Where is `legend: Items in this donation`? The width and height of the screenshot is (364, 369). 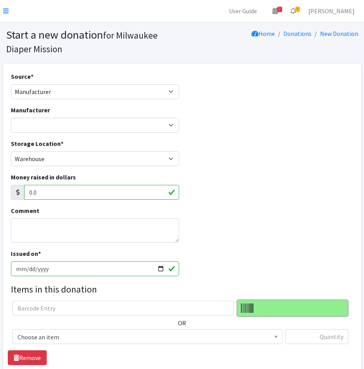 legend: Items in this donation is located at coordinates (182, 289).